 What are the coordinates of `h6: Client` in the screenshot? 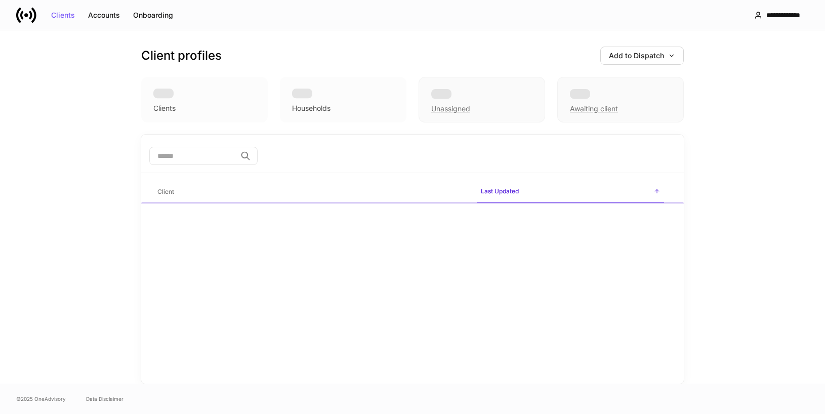 It's located at (166, 191).